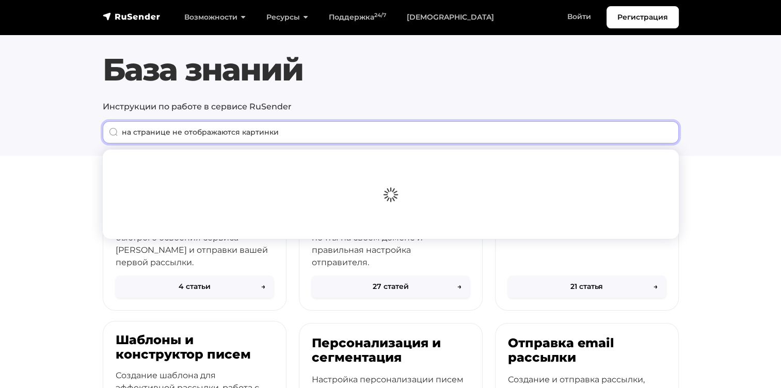 The height and width of the screenshot is (388, 781). I want to click on a: Войти, so click(579, 17).